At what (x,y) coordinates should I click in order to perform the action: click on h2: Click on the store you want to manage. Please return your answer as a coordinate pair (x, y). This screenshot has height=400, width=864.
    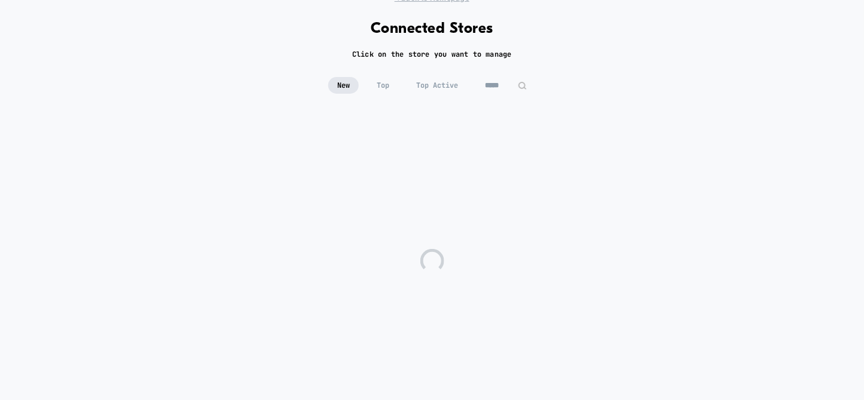
    Looking at the image, I should click on (432, 54).